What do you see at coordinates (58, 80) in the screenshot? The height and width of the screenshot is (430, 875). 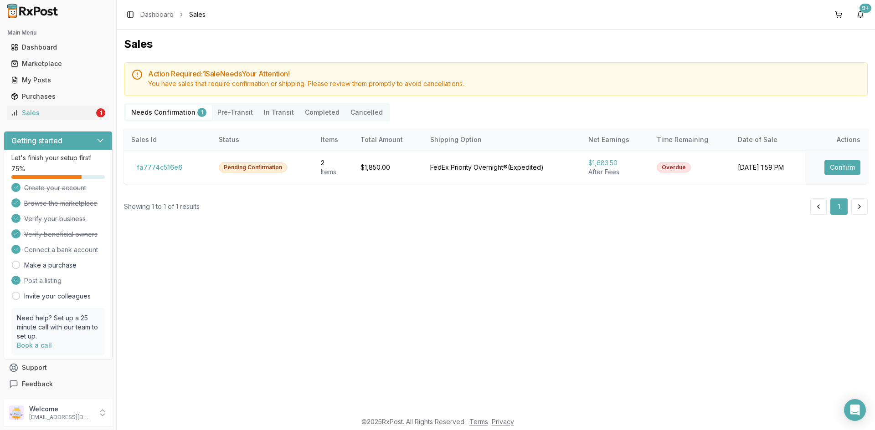 I see `a: My Posts` at bounding box center [58, 80].